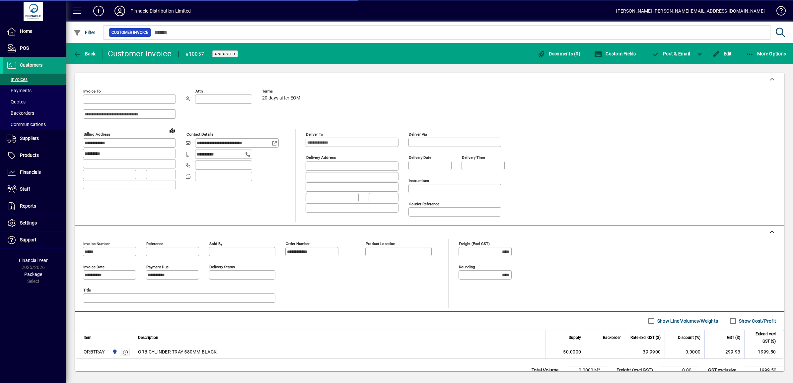  I want to click on span: Extend excl GST ($), so click(762, 338).